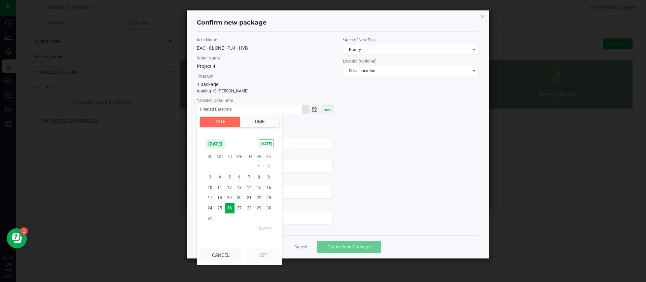  Describe the element at coordinates (229, 198) in the screenshot. I see `span: 19` at that location.